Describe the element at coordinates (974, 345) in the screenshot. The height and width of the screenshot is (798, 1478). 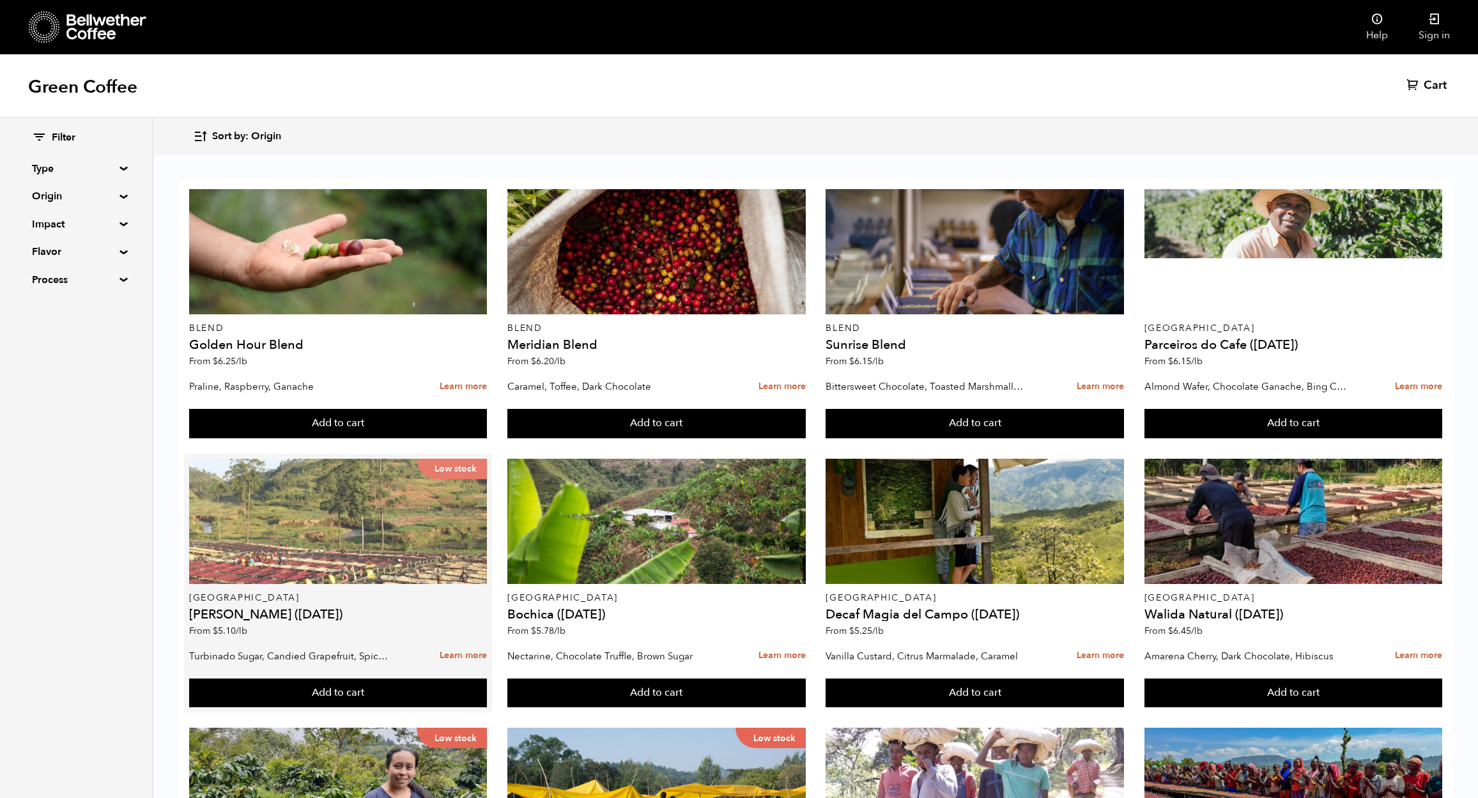
I see `h4: Sunrise Blend` at that location.